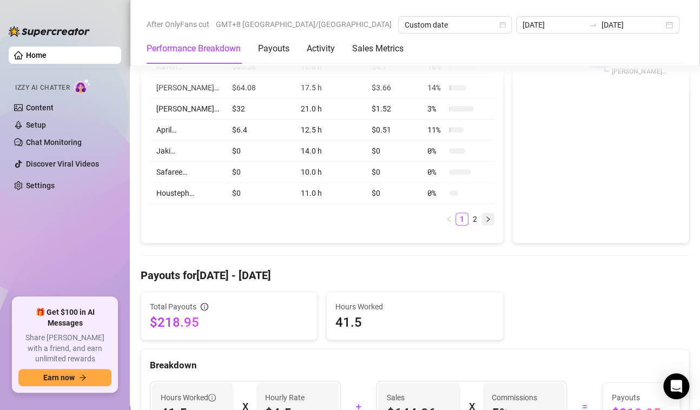 Image resolution: width=700 pixels, height=410 pixels. What do you see at coordinates (260, 88) in the screenshot?
I see `td: $64.08` at bounding box center [260, 88].